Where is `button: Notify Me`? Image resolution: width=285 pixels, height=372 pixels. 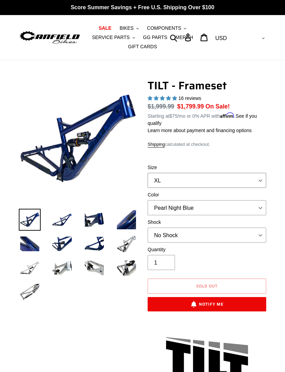 button: Notify Me is located at coordinates (207, 304).